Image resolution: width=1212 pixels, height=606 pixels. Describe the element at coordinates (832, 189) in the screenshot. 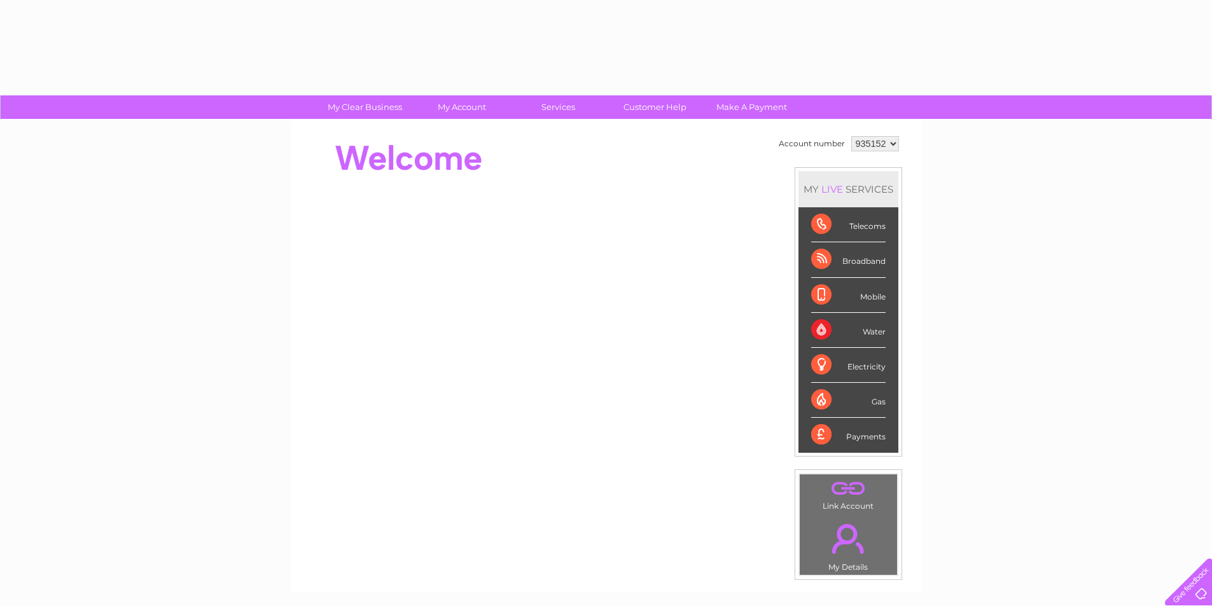

I see `div: LIVE` at that location.